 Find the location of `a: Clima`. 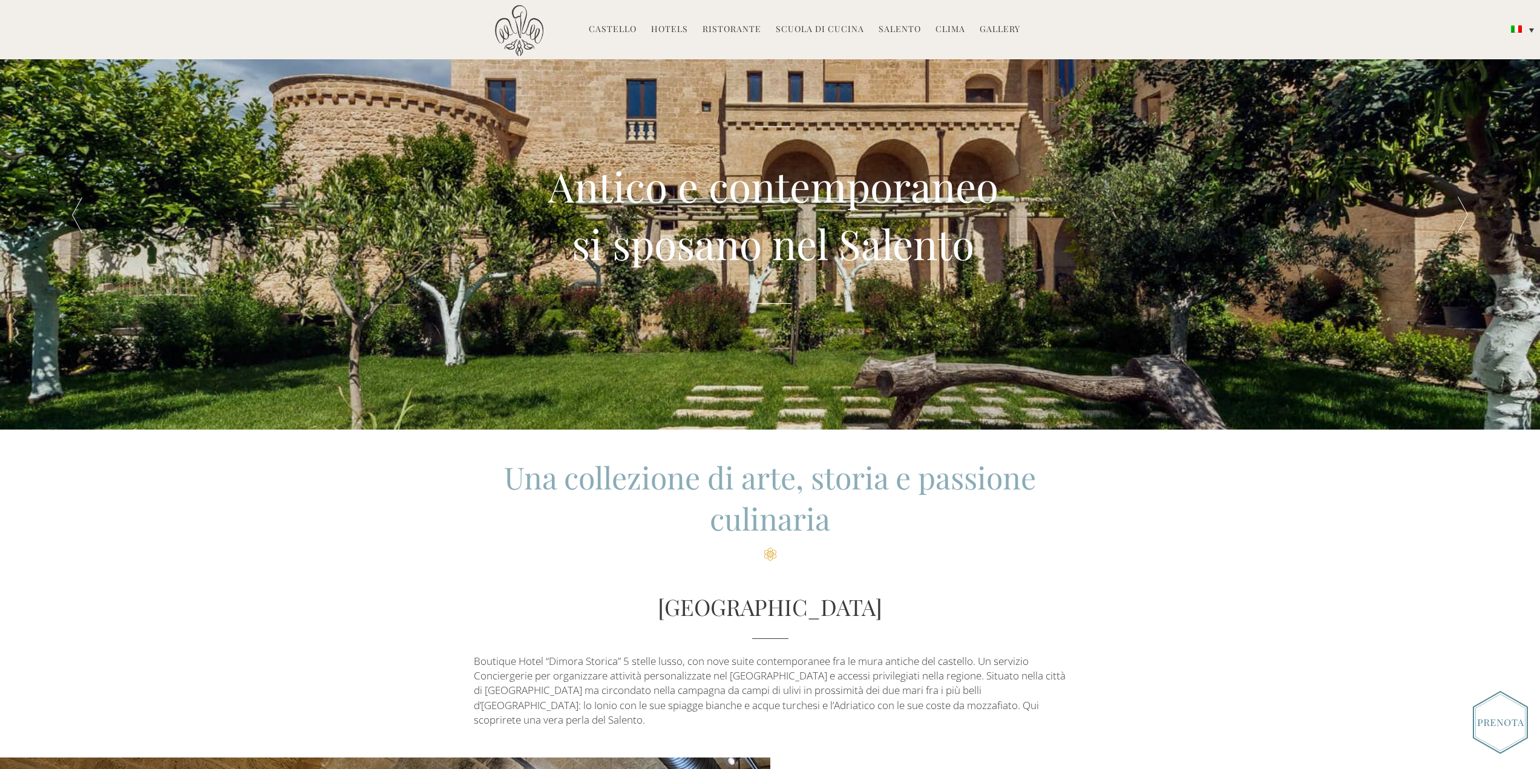

a: Clima is located at coordinates (950, 30).